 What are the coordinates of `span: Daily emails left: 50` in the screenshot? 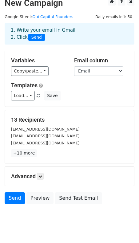 It's located at (114, 17).